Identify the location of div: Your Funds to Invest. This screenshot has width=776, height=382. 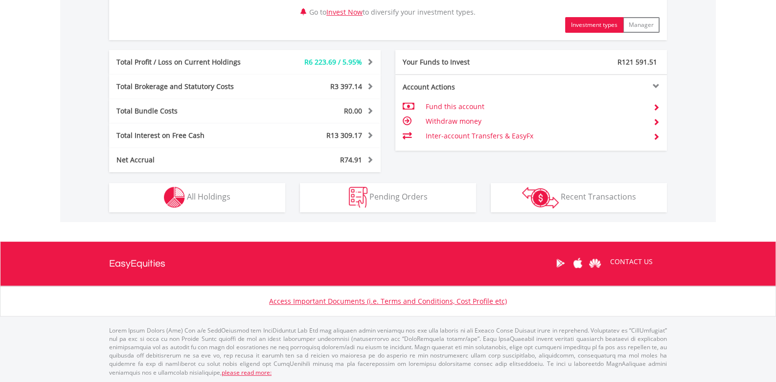
(464, 62).